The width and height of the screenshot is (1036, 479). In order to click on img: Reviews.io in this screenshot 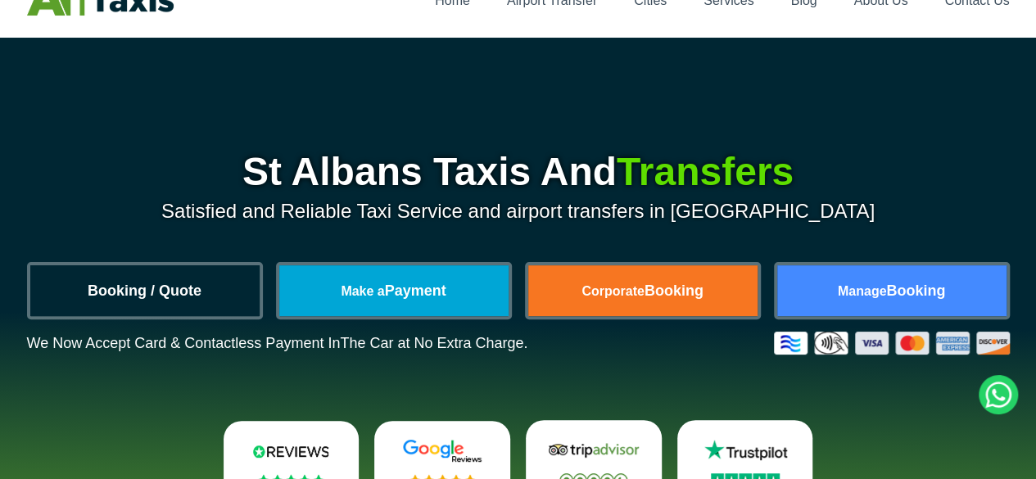, I will do `click(291, 451)`.